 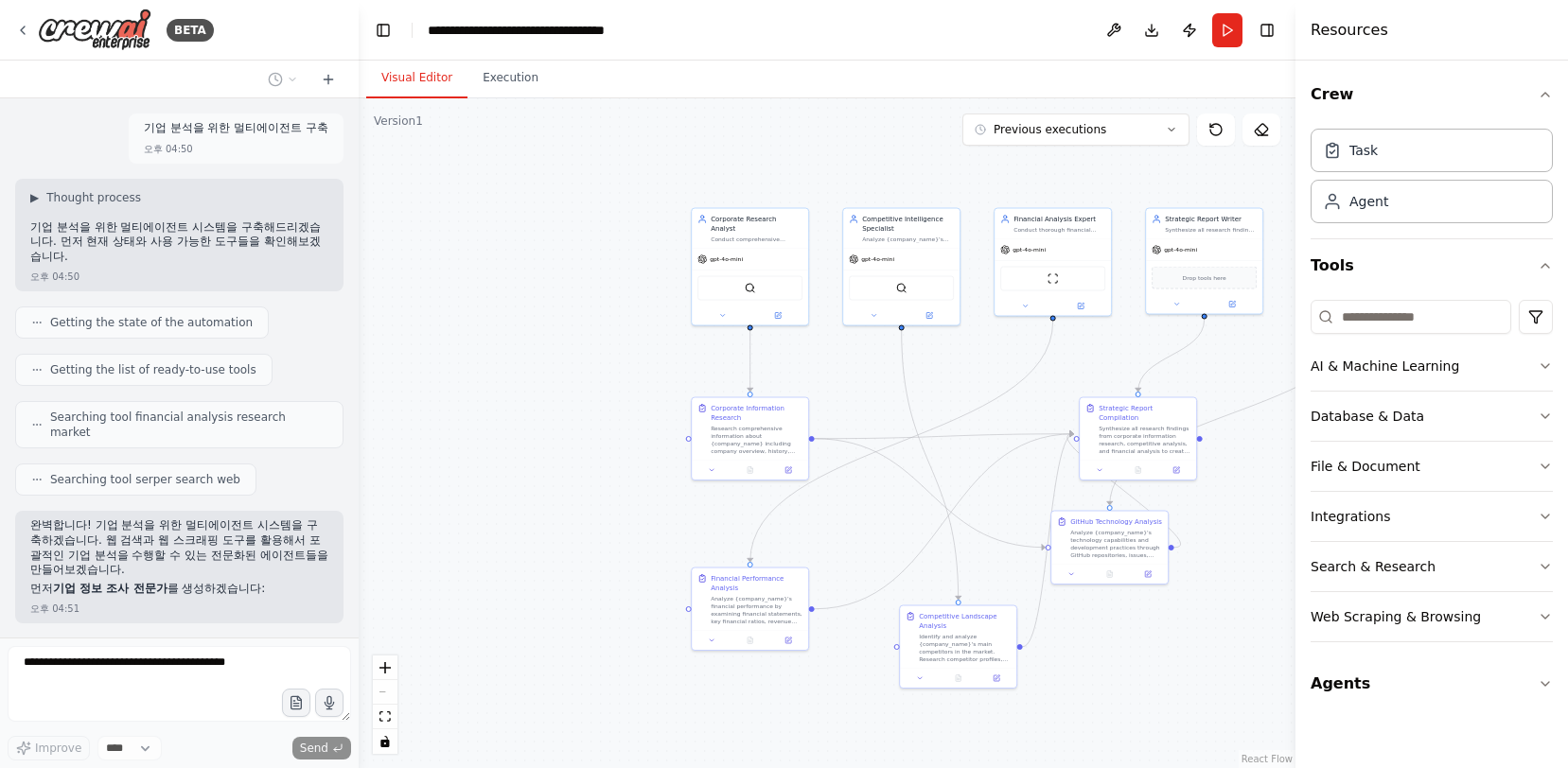 What do you see at coordinates (1059, 230) in the screenshot?
I see `div: Conduct thorough financial analysis of {company_name} including revenue trends, profitability, fi...` at bounding box center [1059, 230].